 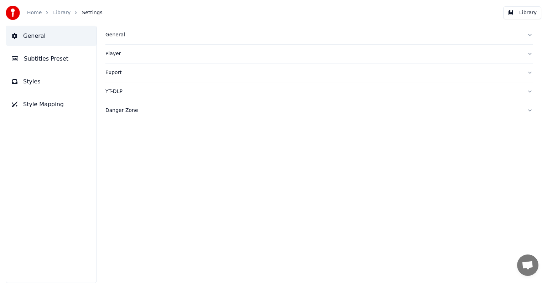 I want to click on button: Subtitles Preset, so click(x=51, y=59).